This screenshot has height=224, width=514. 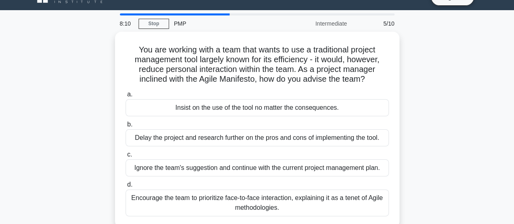 I want to click on a: Stop, so click(x=154, y=24).